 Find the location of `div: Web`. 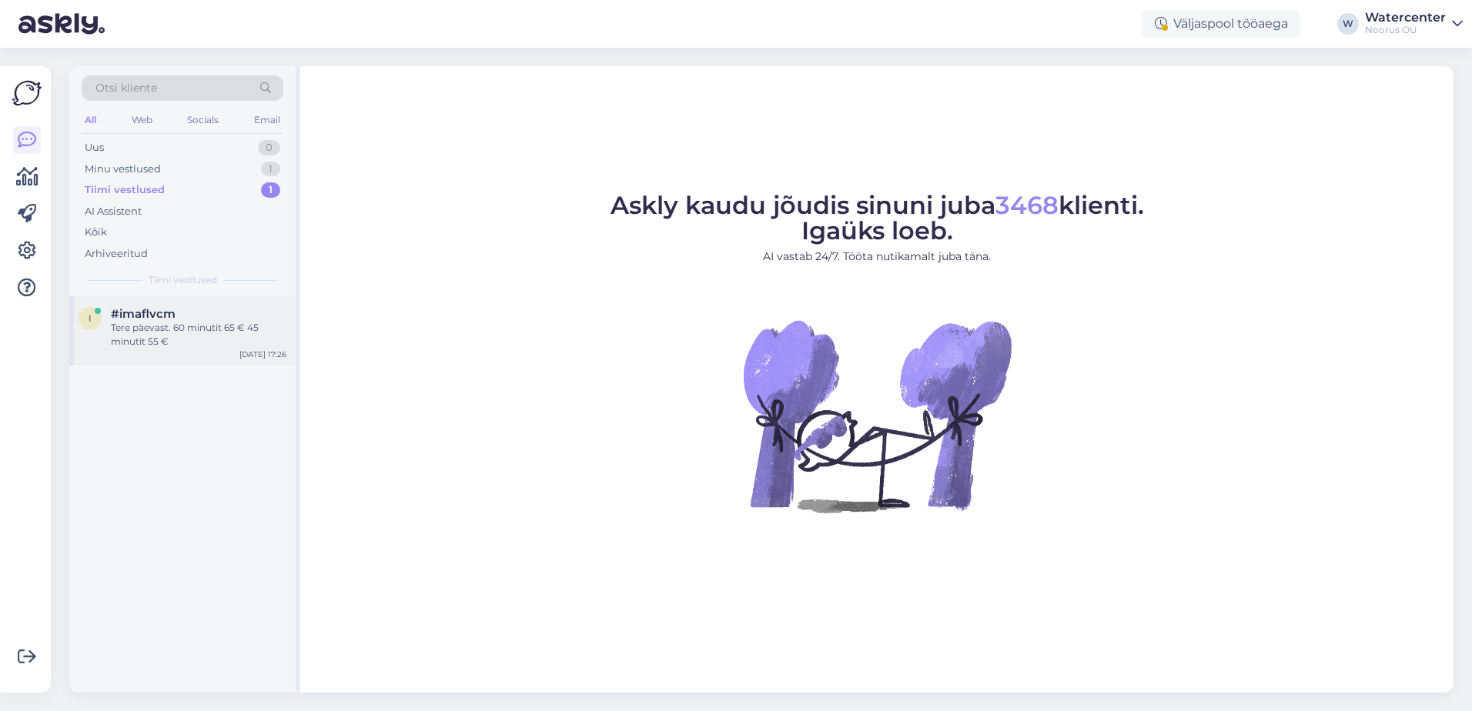

div: Web is located at coordinates (142, 120).